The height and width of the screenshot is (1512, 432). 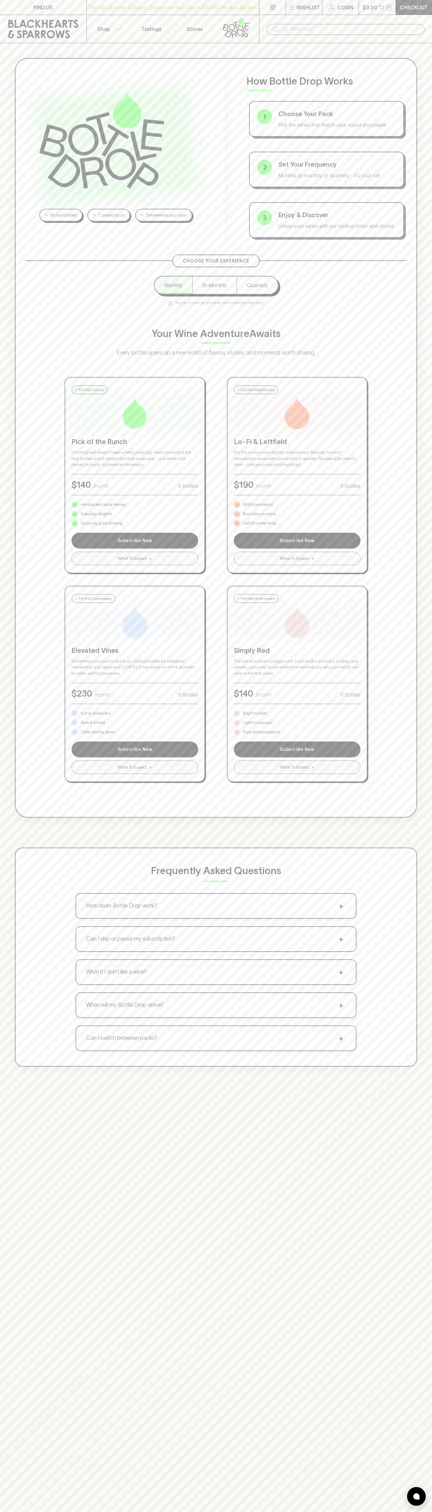 I want to click on p: Everyday delights, so click(x=96, y=514).